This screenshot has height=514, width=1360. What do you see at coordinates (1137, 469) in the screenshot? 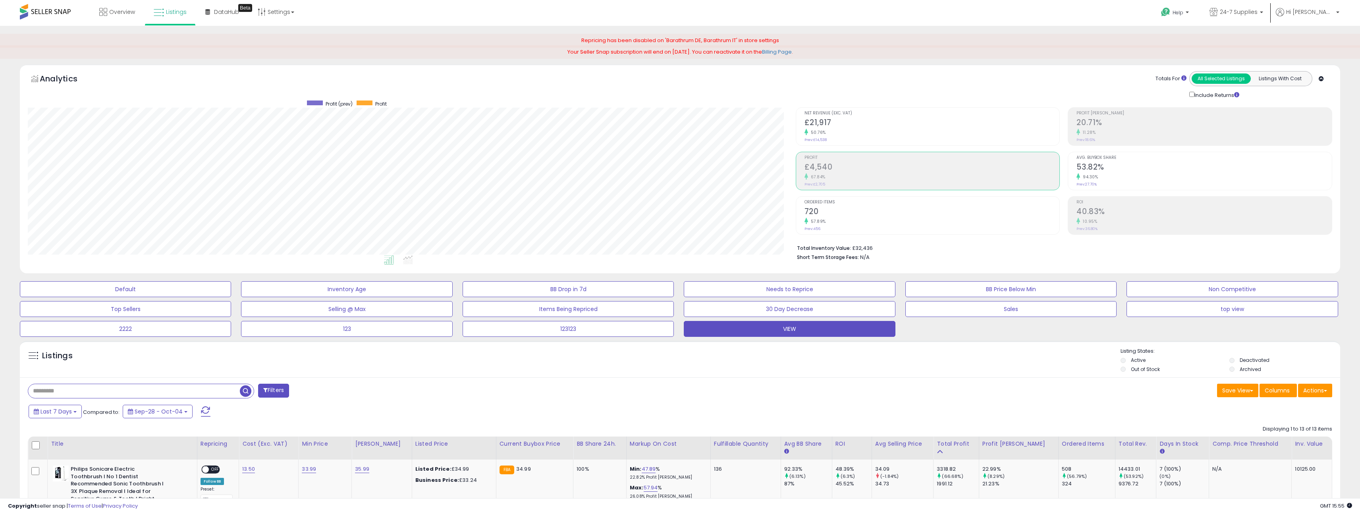
I see `div: 14433.01` at bounding box center [1137, 469].